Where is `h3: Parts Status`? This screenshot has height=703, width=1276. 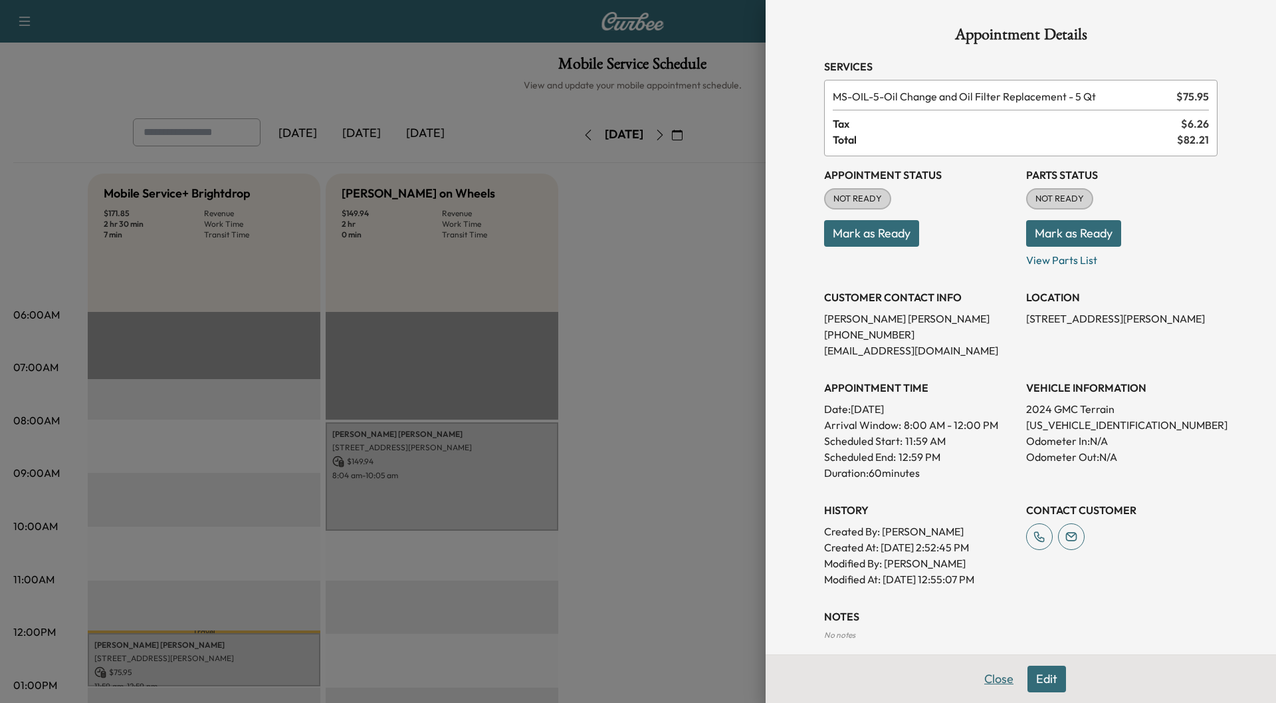
h3: Parts Status is located at coordinates (1122, 175).